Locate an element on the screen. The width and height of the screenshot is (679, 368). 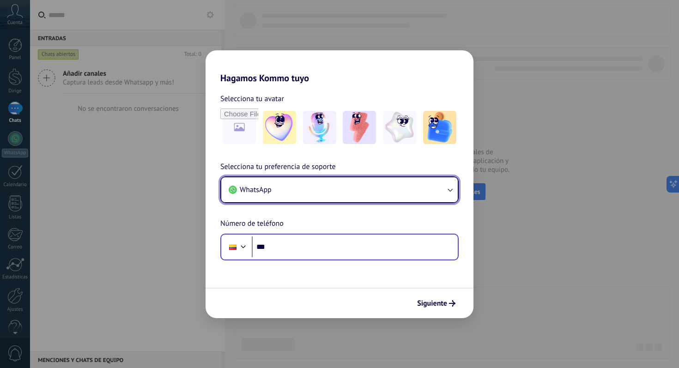
img: -5.jpeg is located at coordinates (440, 127).